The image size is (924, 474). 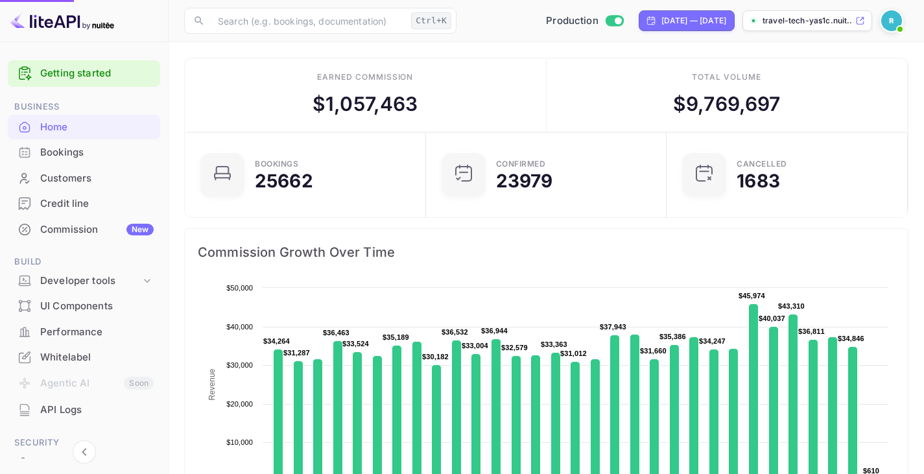 I want to click on text: $36,811, so click(x=812, y=331).